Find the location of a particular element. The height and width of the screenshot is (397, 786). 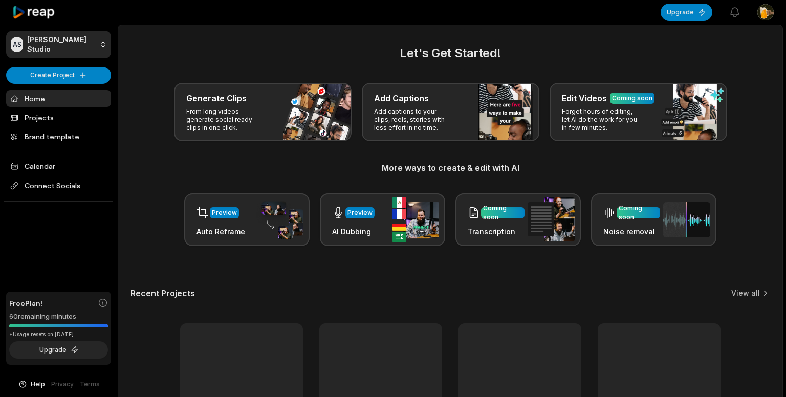

h3: AI Dubbing is located at coordinates (353, 231).